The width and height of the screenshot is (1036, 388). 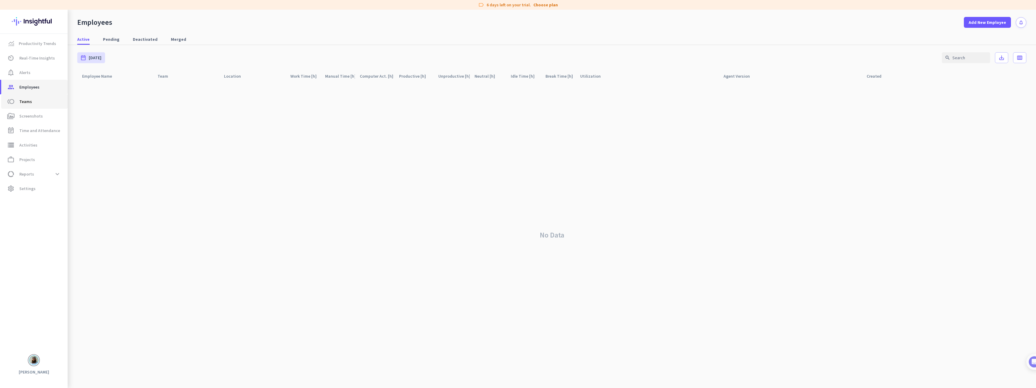 I want to click on div: Location, so click(x=236, y=76).